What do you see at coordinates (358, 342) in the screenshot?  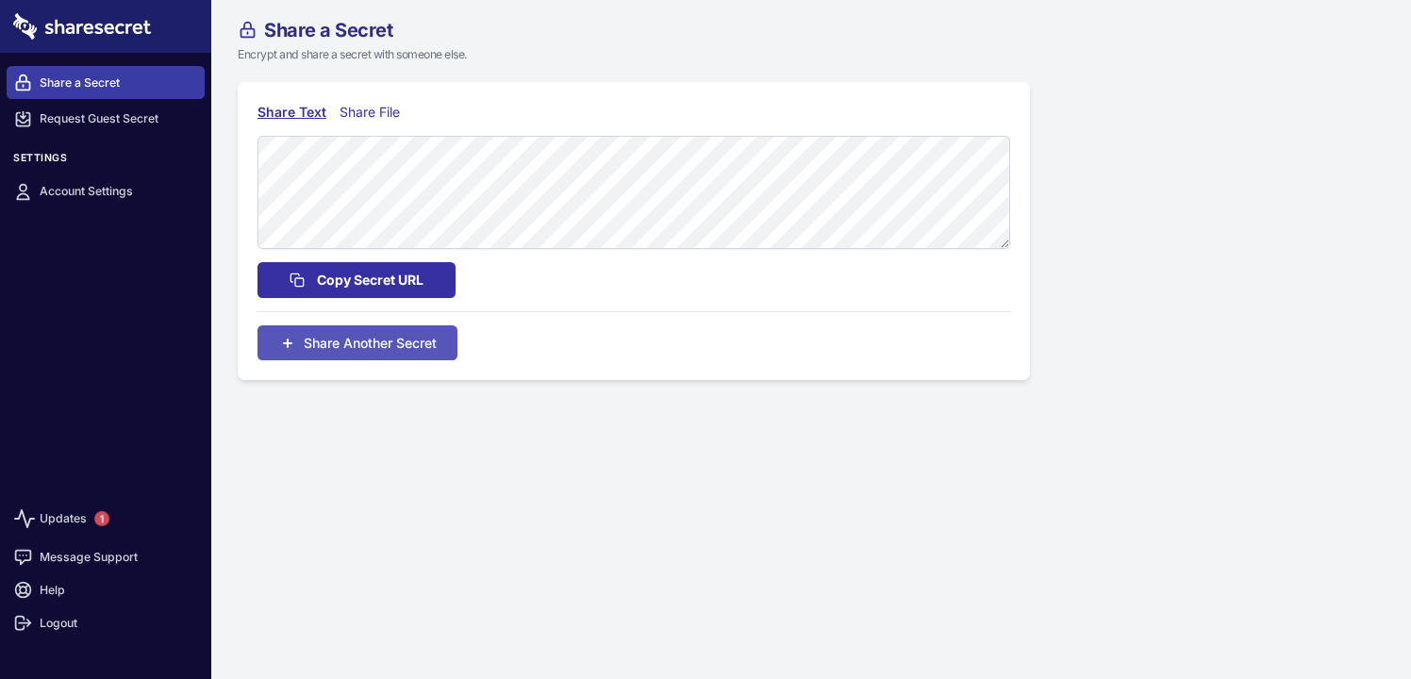 I see `button: Share Another Secret` at bounding box center [358, 342].